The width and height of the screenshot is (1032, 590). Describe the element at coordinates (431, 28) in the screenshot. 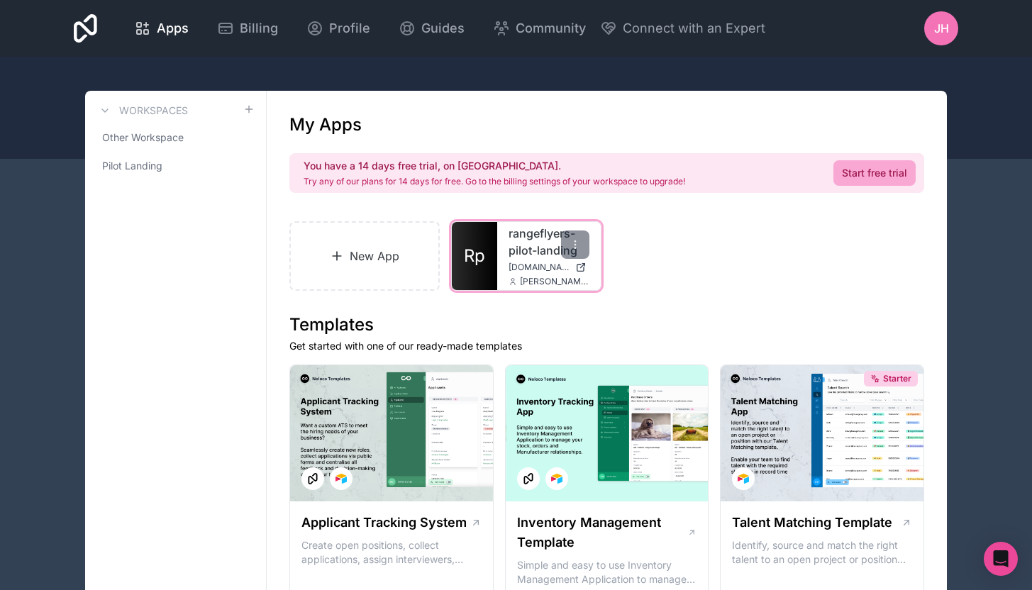

I see `a: Guides` at that location.